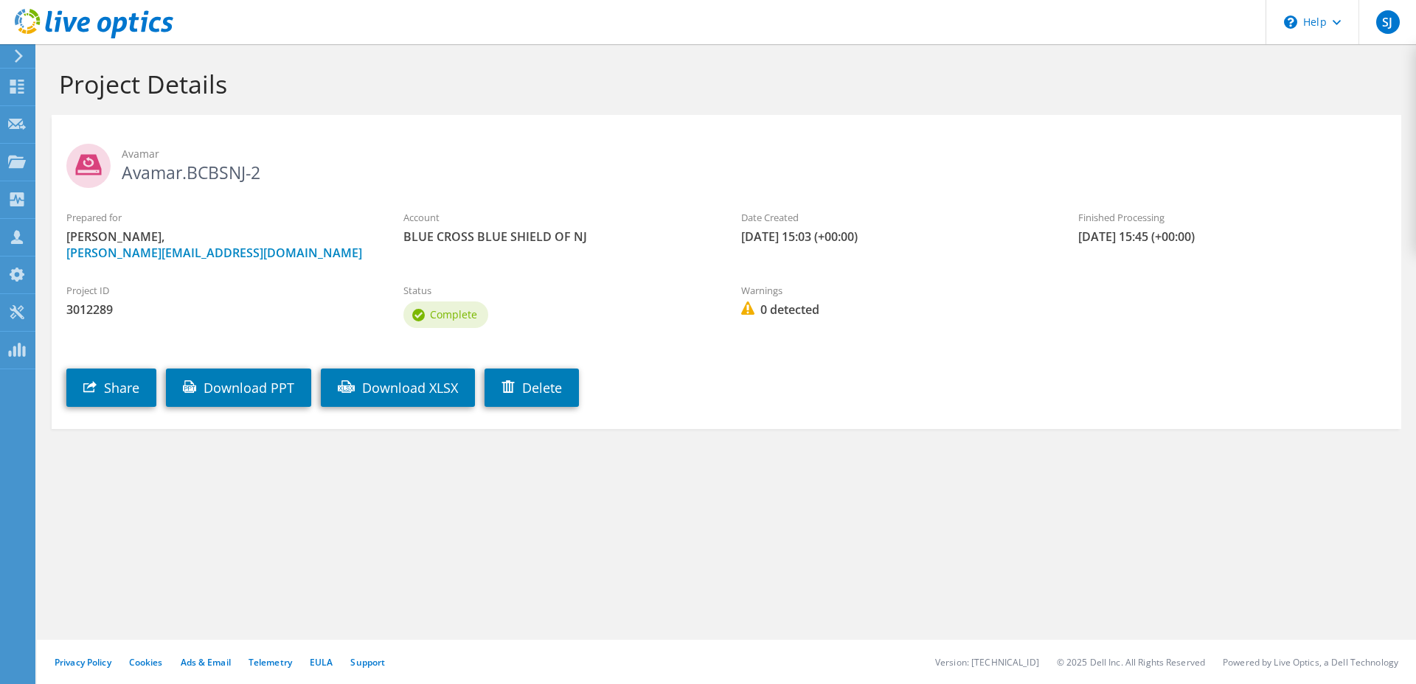 Image resolution: width=1416 pixels, height=684 pixels. Describe the element at coordinates (270, 662) in the screenshot. I see `a: Telemetry` at that location.